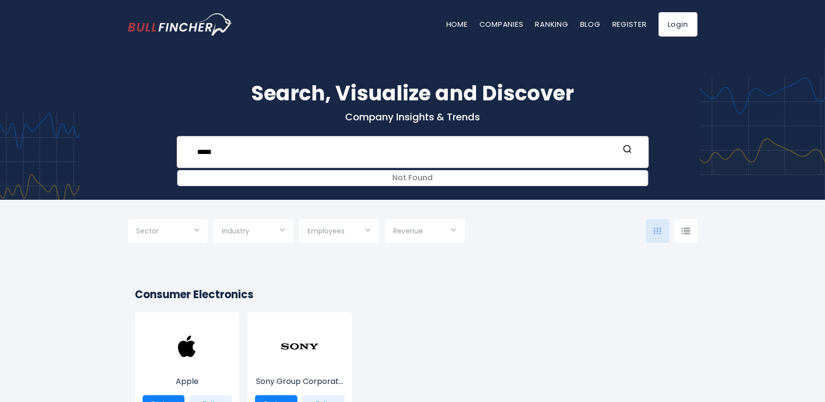 The height and width of the screenshot is (402, 825). Describe the element at coordinates (628, 150) in the screenshot. I see `button: Search` at that location.